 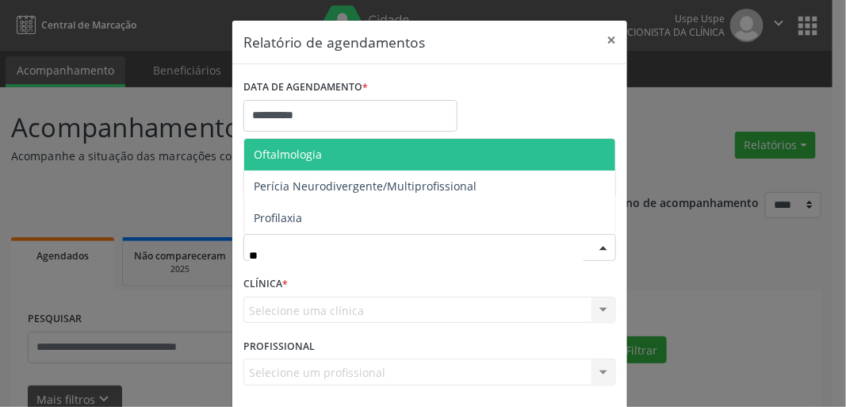 What do you see at coordinates (305, 87) in the screenshot?
I see `label: DATA DE AGENDAMENTO` at bounding box center [305, 87].